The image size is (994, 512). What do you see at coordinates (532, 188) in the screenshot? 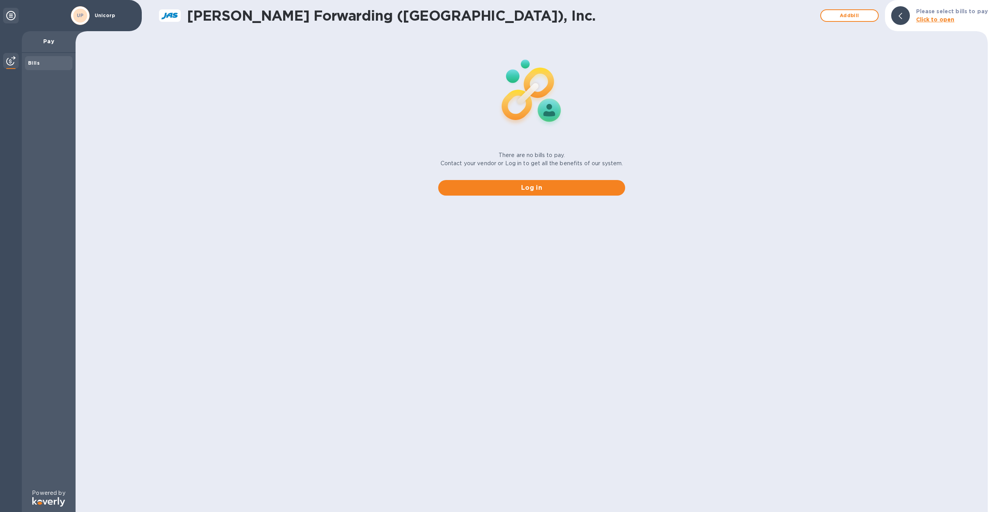
I see `button: Log in` at bounding box center [532, 188].